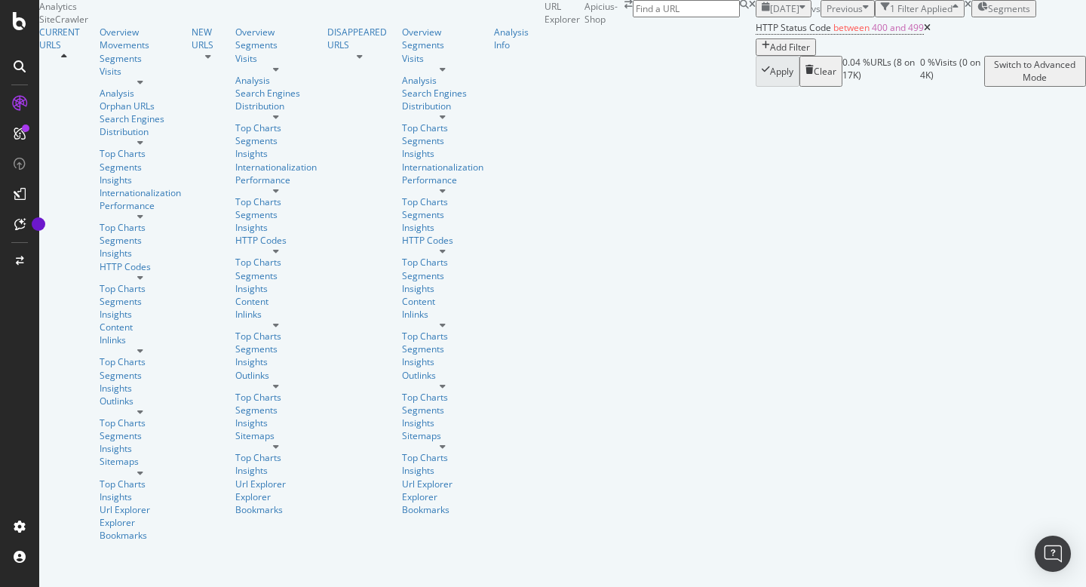 This screenshot has height=587, width=1086. I want to click on a: DISAPPEARED URLS, so click(359, 38).